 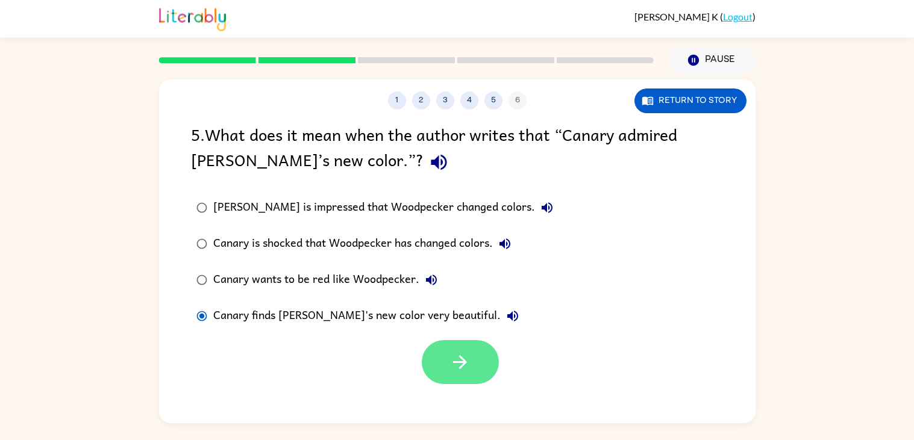 What do you see at coordinates (397, 101) in the screenshot?
I see `button: 1` at bounding box center [397, 101].